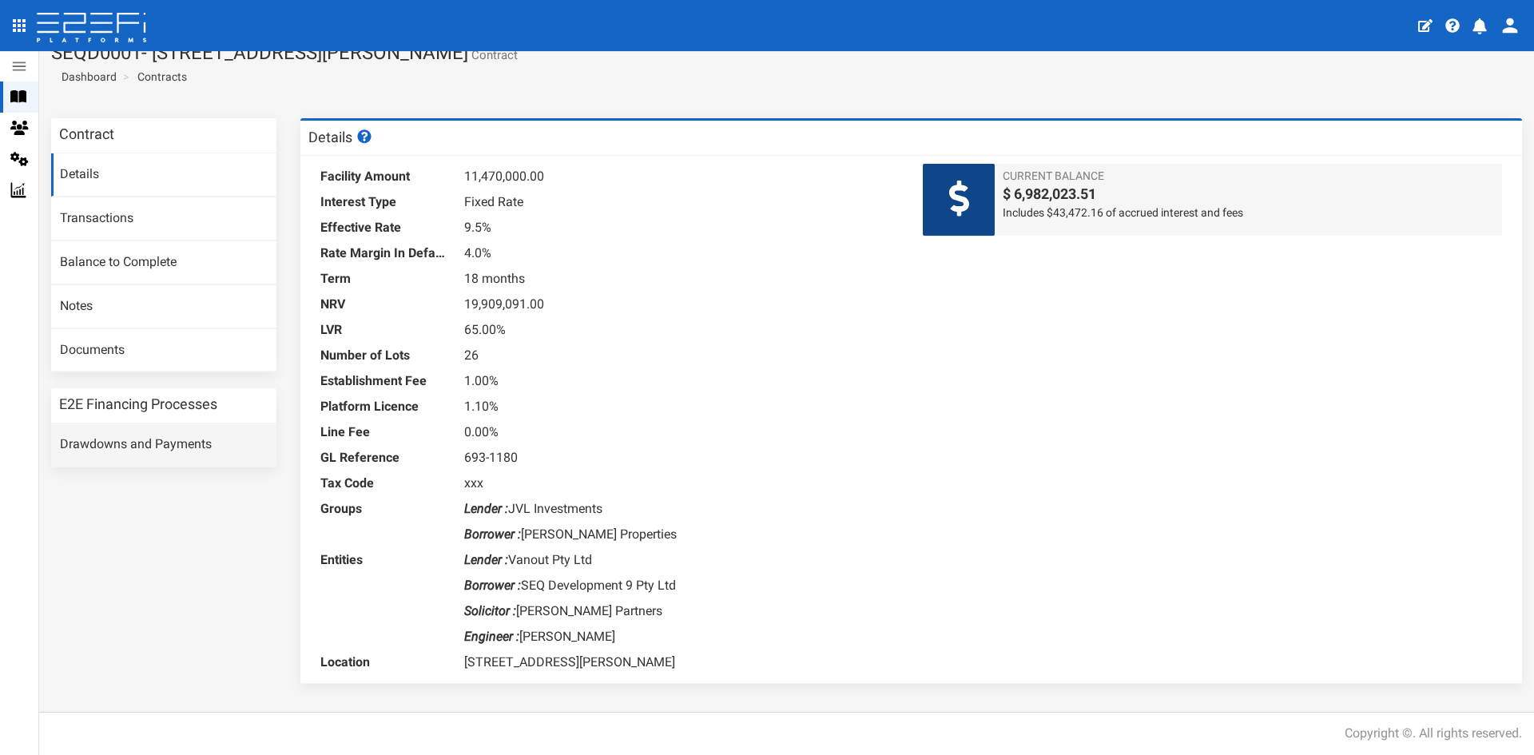  What do you see at coordinates (384, 253) in the screenshot?
I see `dt: Rate Margin In Default` at bounding box center [384, 253].